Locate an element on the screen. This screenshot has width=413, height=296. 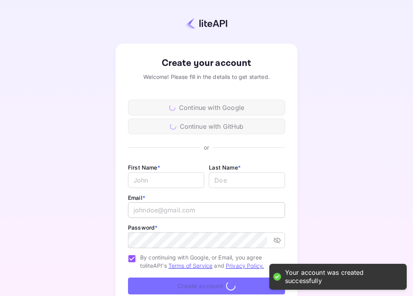
div: Continue with Google is located at coordinates (207, 108).